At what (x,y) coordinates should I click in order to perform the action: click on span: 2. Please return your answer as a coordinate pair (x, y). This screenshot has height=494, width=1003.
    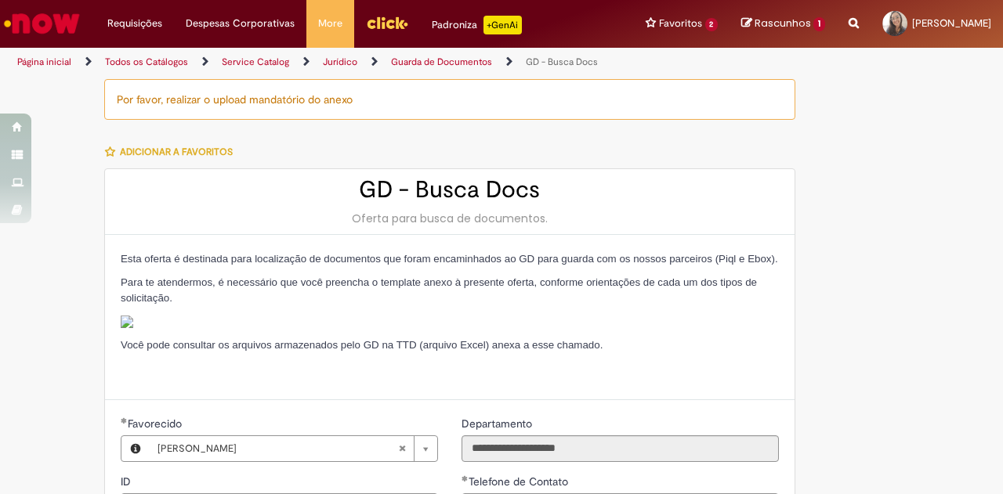
    Looking at the image, I should click on (711, 24).